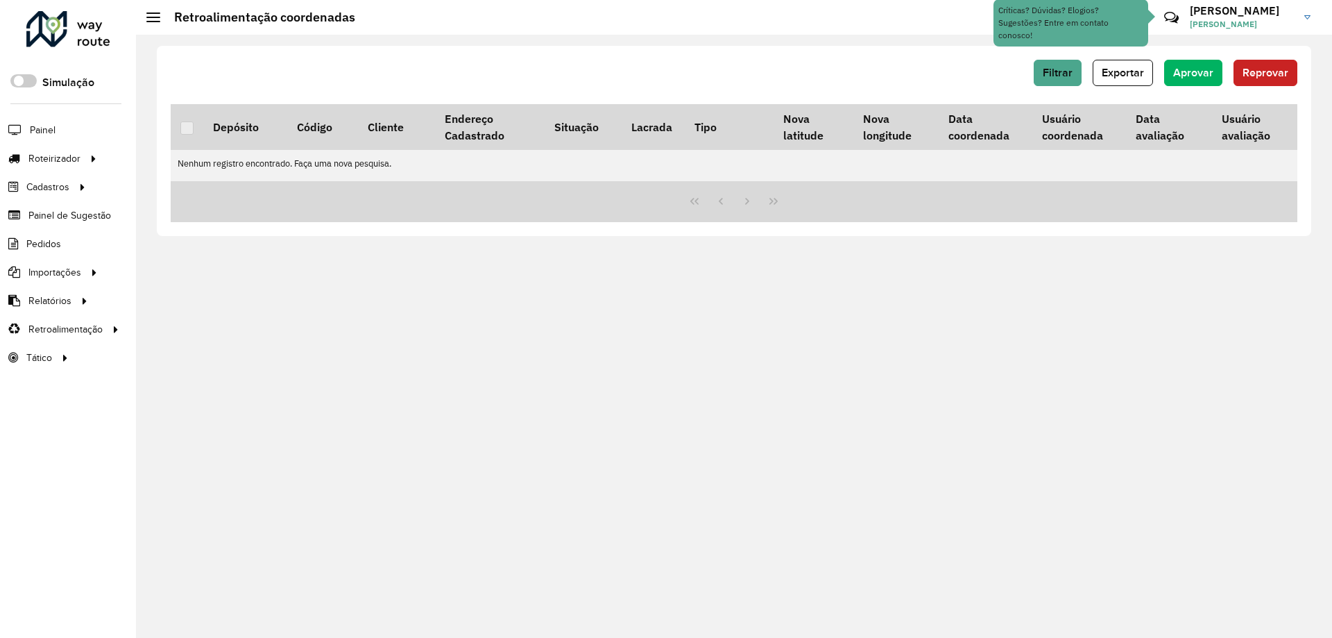 The image size is (1332, 638). I want to click on span: Retroalimentação, so click(65, 329).